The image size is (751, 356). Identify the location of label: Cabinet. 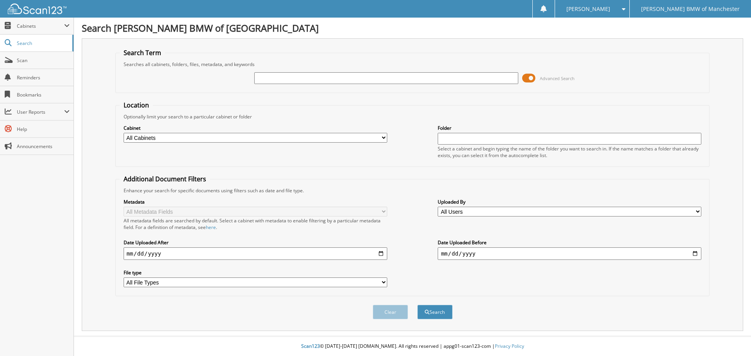
(255, 128).